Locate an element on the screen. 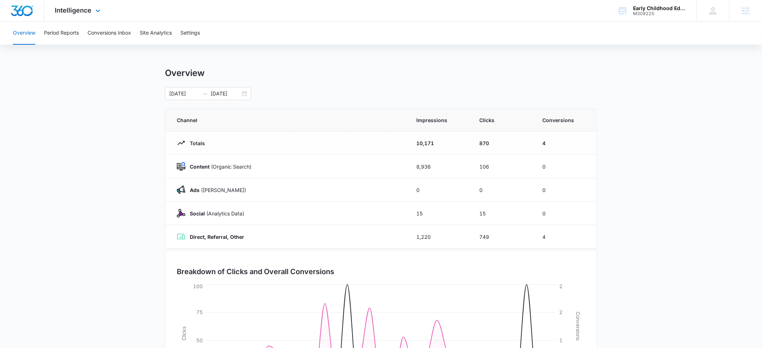  h1: Overview is located at coordinates (185, 73).